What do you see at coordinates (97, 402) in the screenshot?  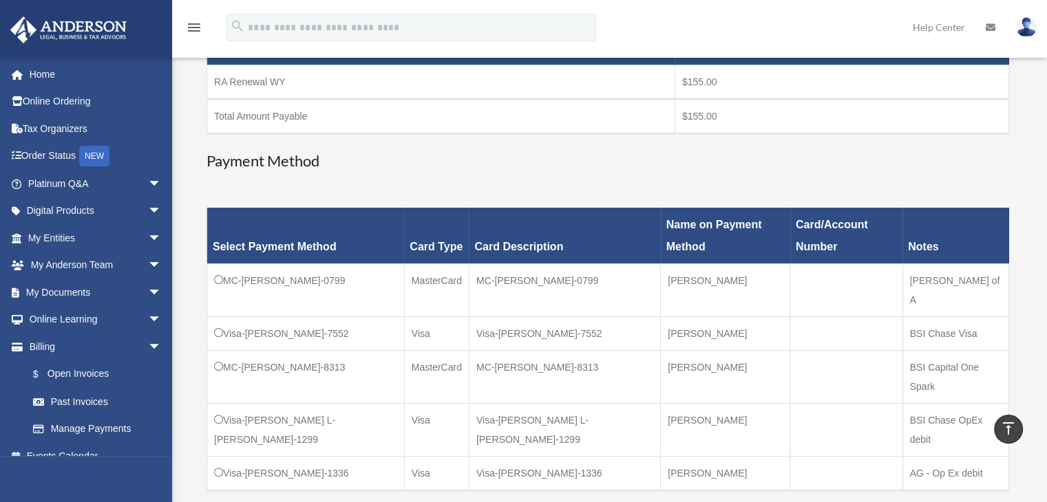 I see `a: Past Invoices` at bounding box center [97, 402].